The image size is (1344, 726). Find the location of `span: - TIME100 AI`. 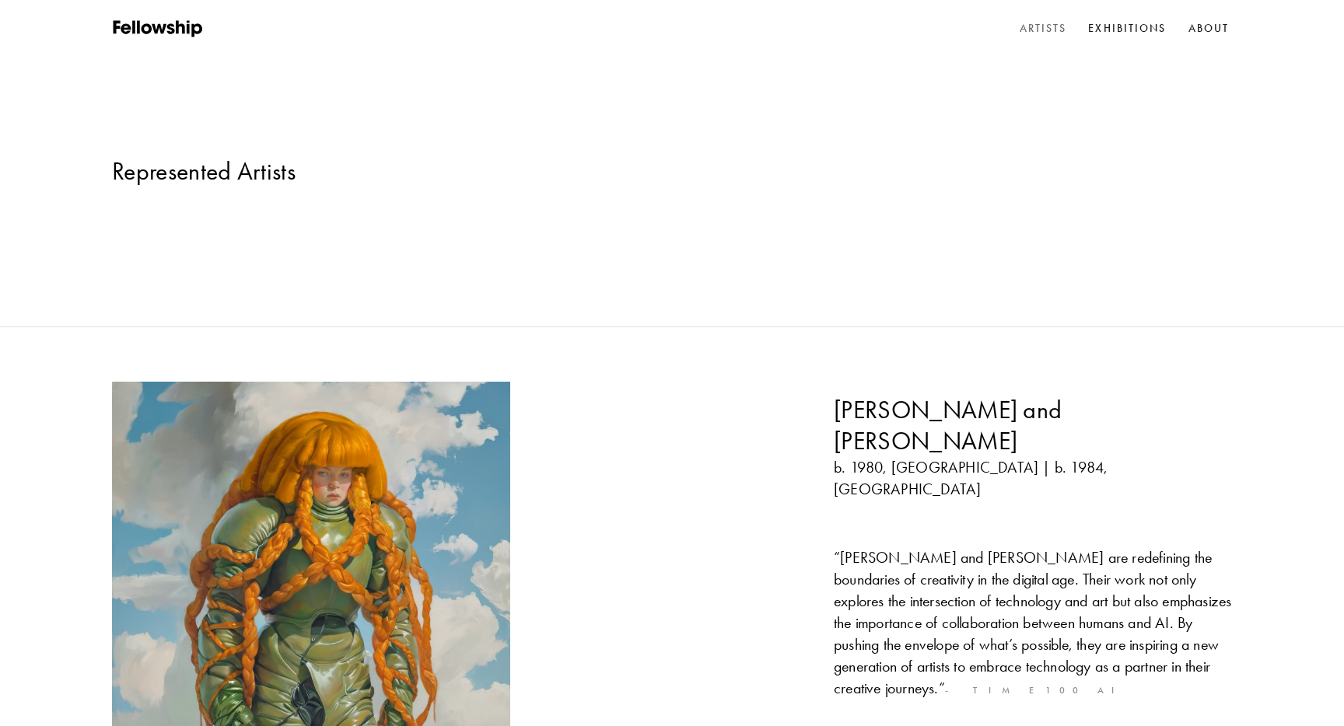

span: - TIME100 AI is located at coordinates (1034, 690).